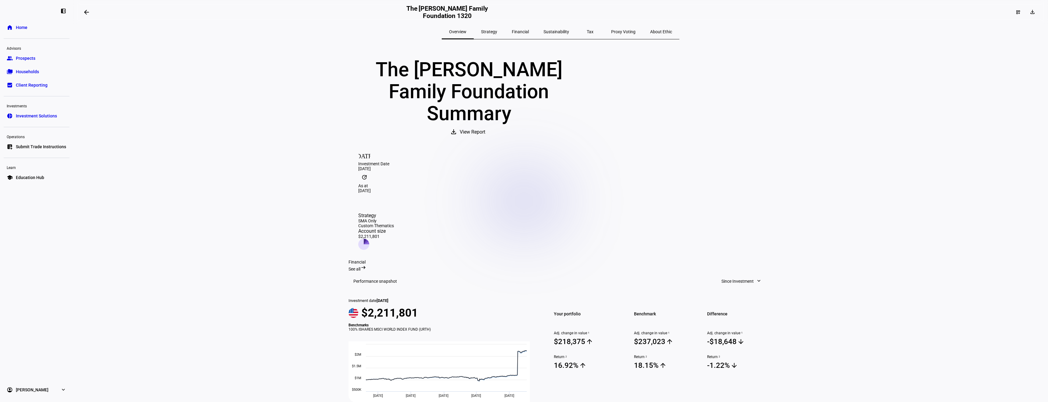 This screenshot has height=402, width=1048. What do you see at coordinates (561, 164) in the screenshot?
I see `div: Investment Date` at bounding box center [561, 164].